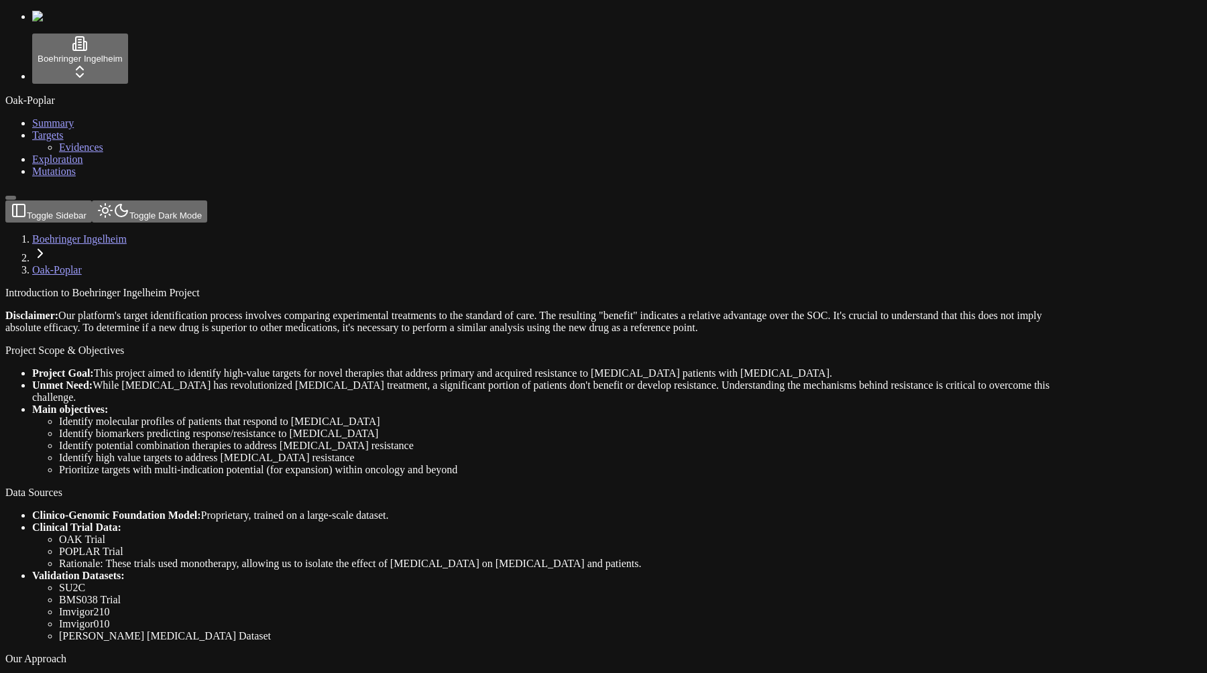 Image resolution: width=1207 pixels, height=673 pixels. I want to click on li: SU2C, so click(566, 588).